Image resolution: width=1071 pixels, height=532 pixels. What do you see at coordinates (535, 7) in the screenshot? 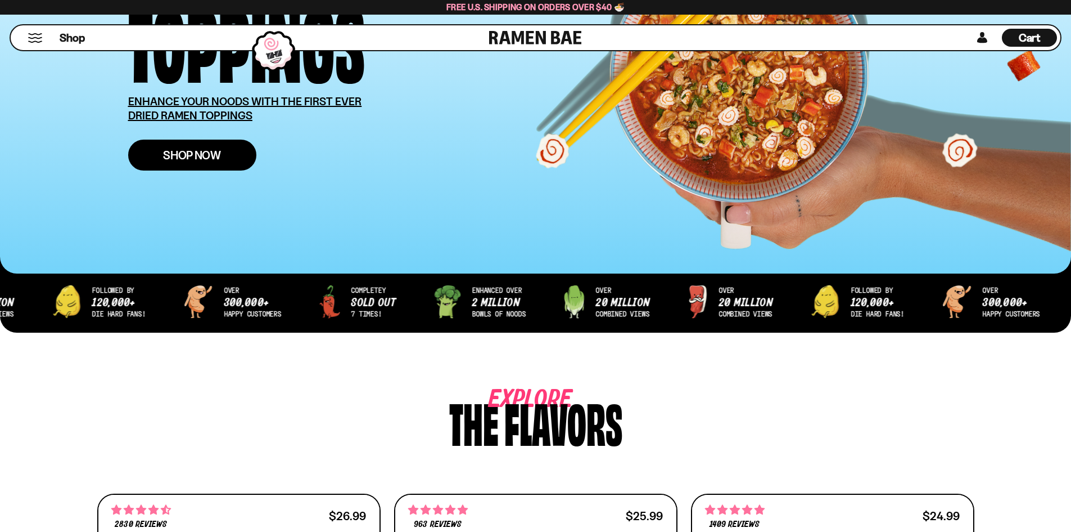
I see `span: Free U.S. Shipping on Orders over $40 🍜` at bounding box center [535, 7].